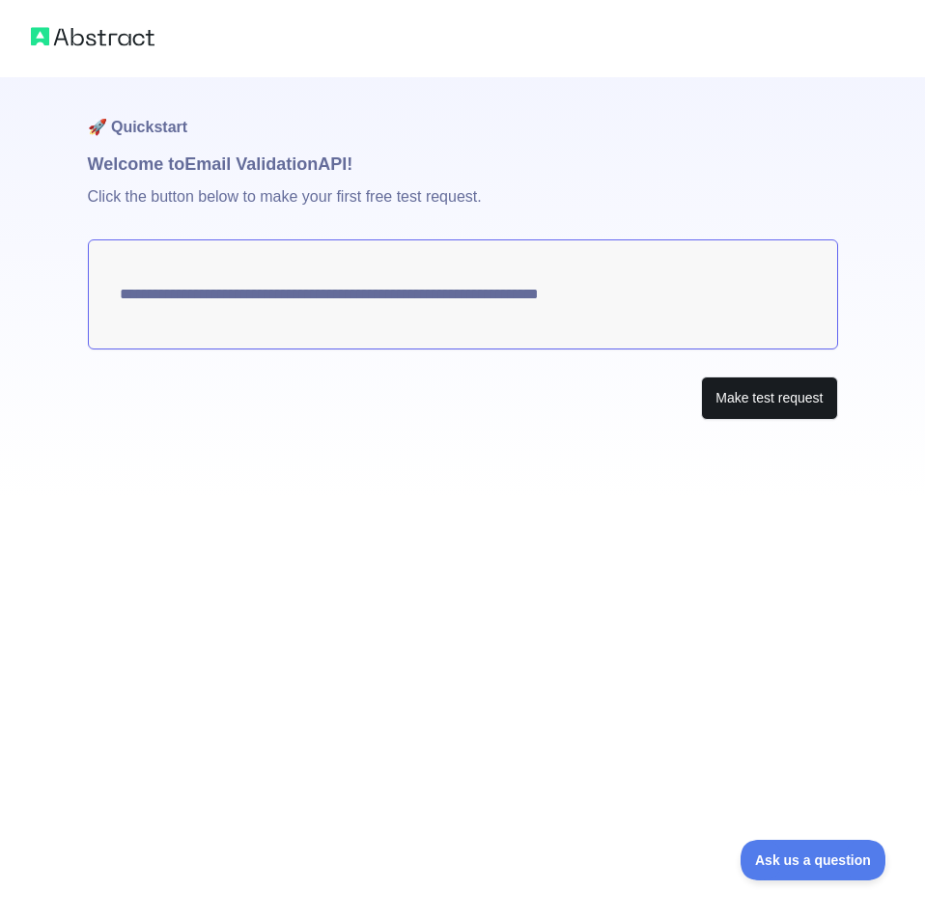 The width and height of the screenshot is (925, 919). What do you see at coordinates (462, 164) in the screenshot?
I see `h1: Welcome to Email Validation API!` at bounding box center [462, 164].